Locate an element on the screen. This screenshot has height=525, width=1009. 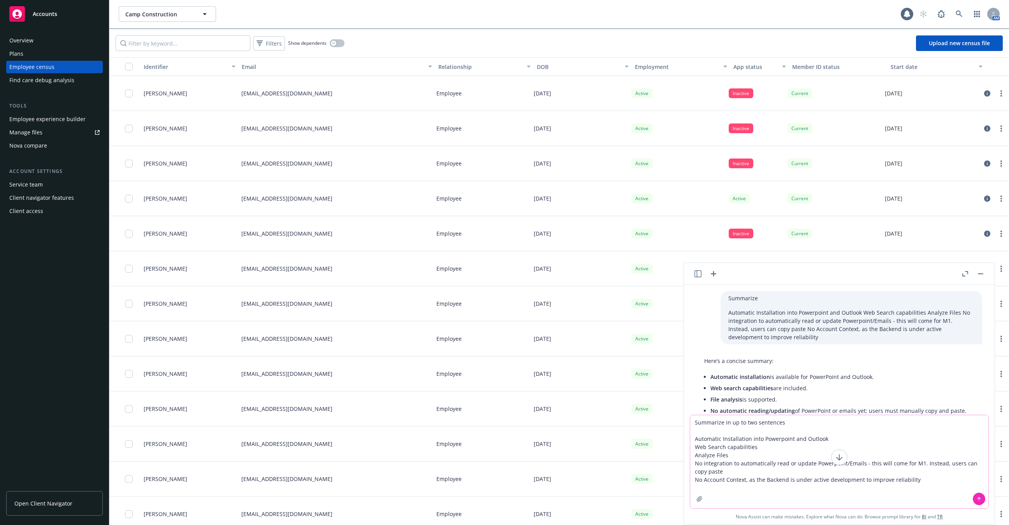
a: Employee census is located at coordinates (55, 67).